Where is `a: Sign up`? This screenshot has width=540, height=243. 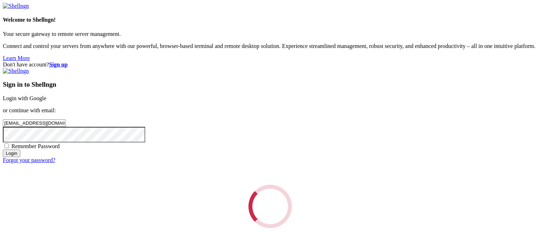 a: Sign up is located at coordinates (58, 64).